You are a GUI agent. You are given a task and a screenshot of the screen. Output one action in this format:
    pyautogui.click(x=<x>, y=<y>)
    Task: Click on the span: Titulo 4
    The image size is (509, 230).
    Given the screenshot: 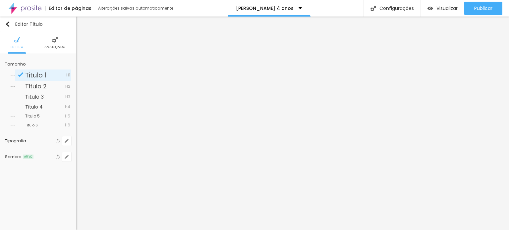 What is the action you would take?
    pyautogui.click(x=34, y=107)
    